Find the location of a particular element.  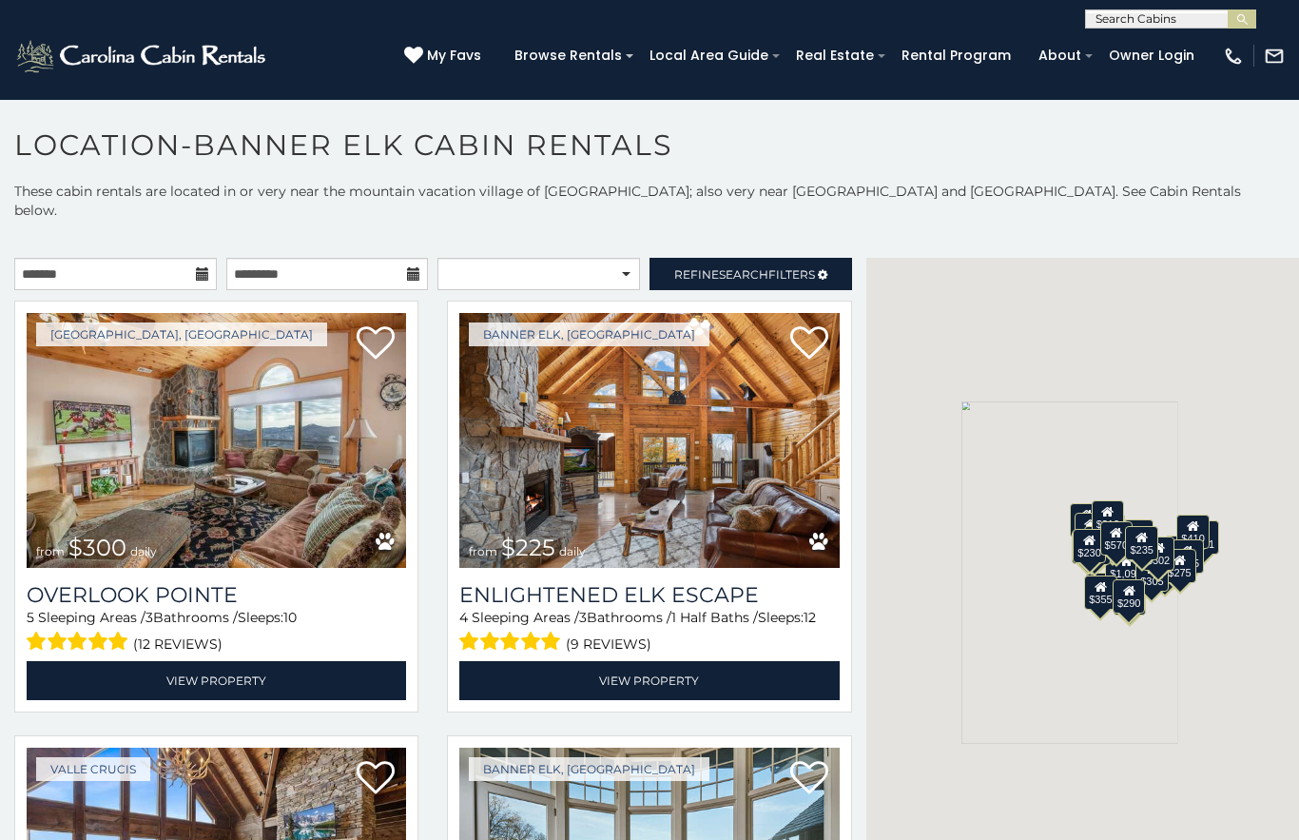

a: Owner Login is located at coordinates (1151, 55).